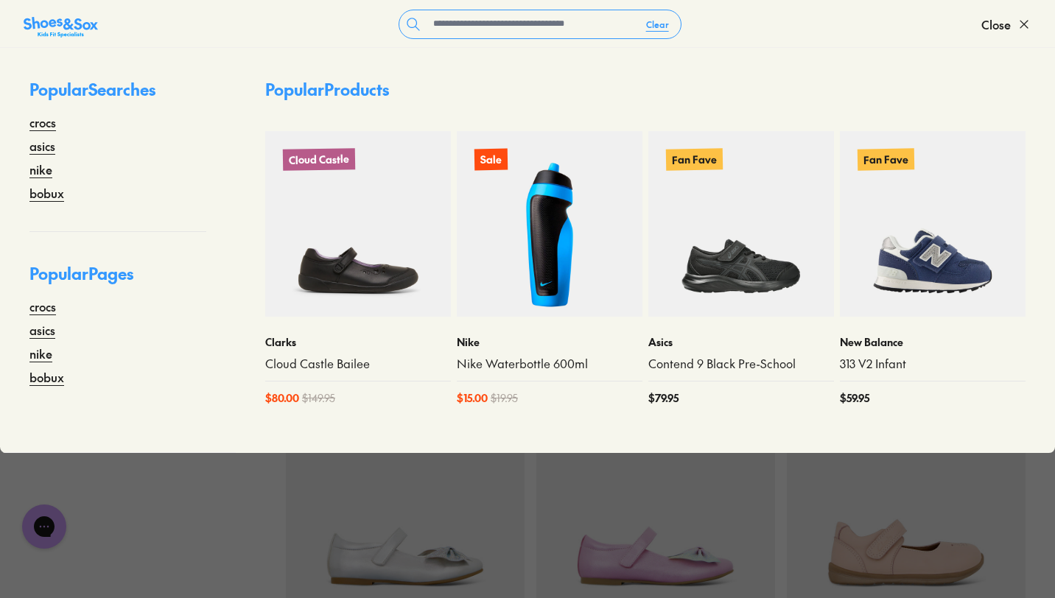 The image size is (1055, 598). What do you see at coordinates (504, 398) in the screenshot?
I see `span: $ 19.95` at bounding box center [504, 398].